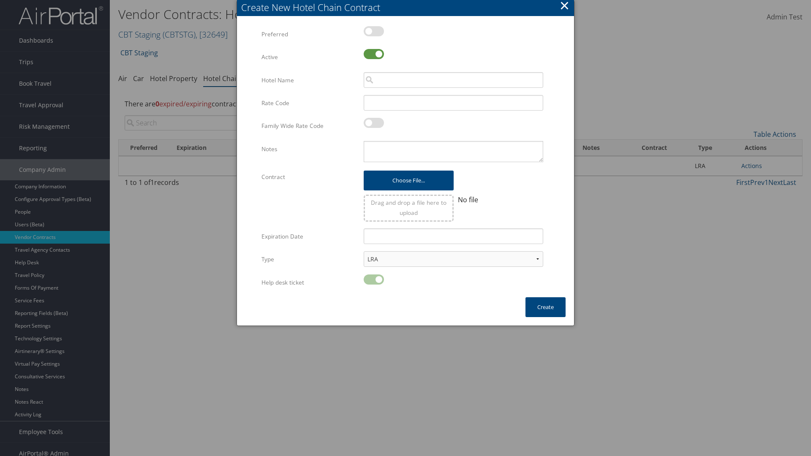 This screenshot has width=811, height=456. I want to click on label: Type, so click(309, 259).